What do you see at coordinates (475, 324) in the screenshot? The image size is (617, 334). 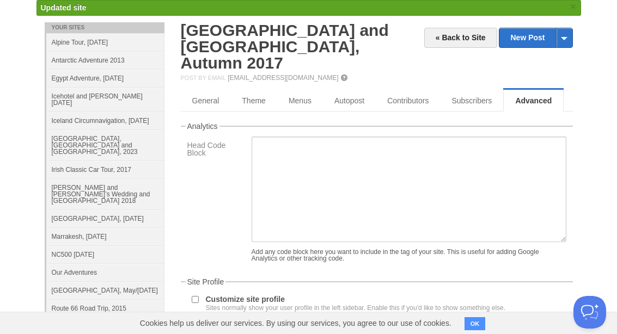 I see `button: OK` at bounding box center [475, 324].